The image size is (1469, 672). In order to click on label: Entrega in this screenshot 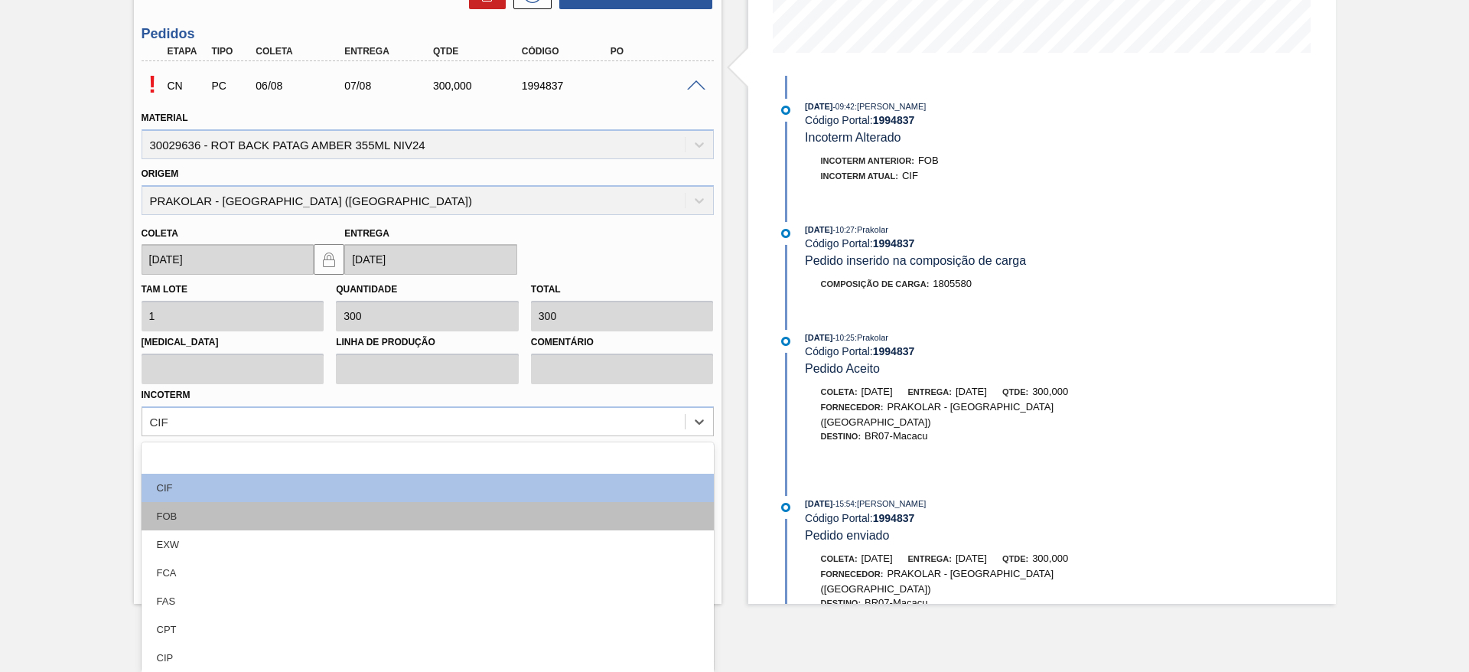, I will do `click(366, 233)`.